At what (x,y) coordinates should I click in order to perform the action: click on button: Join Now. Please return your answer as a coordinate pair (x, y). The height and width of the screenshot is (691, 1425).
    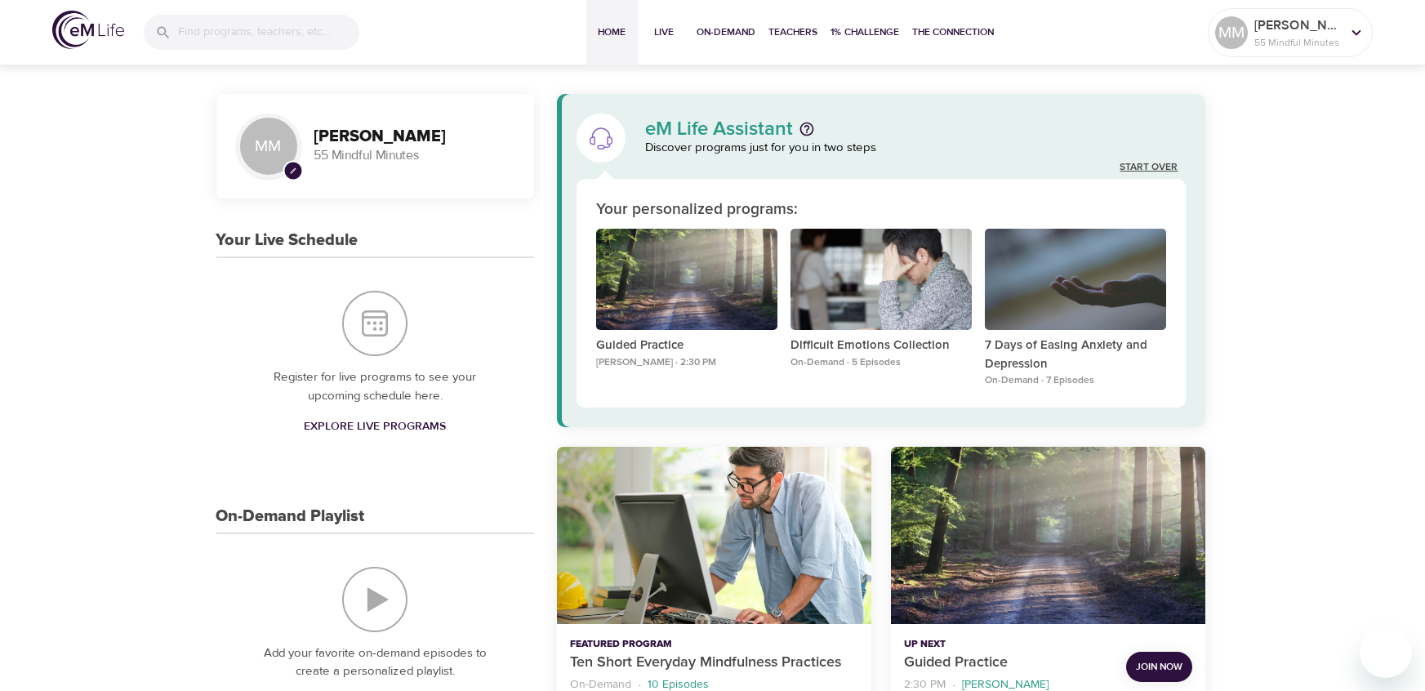
    Looking at the image, I should click on (1159, 666).